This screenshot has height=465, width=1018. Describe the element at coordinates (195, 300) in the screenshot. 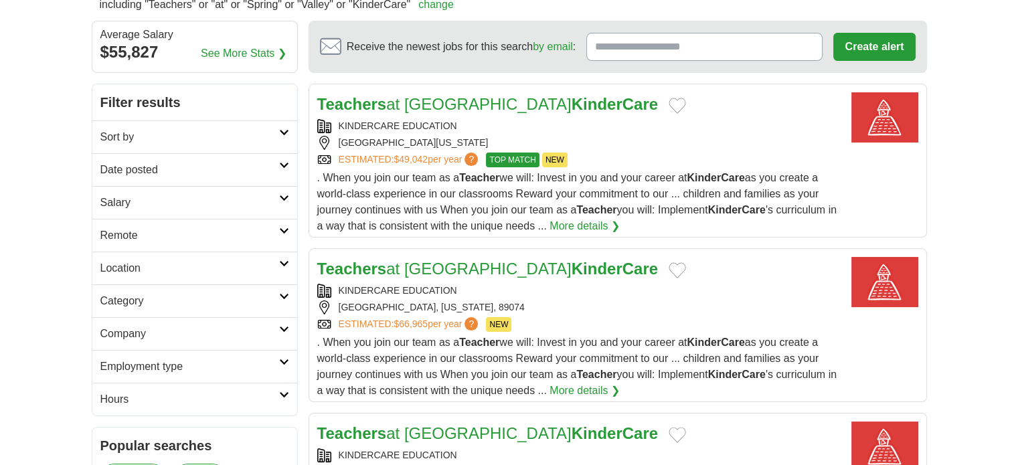

I see `a: Category` at that location.